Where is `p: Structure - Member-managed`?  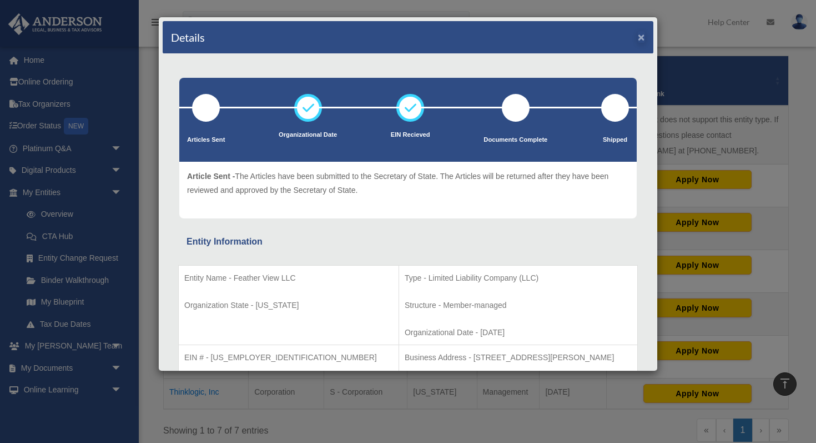 p: Structure - Member-managed is located at coordinates (518, 305).